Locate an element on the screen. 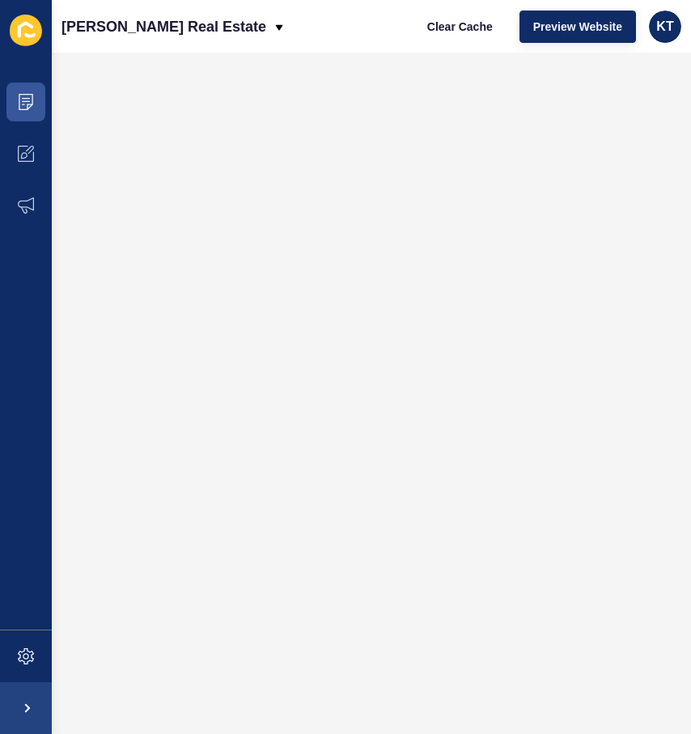  button: Clear Cache is located at coordinates (460, 27).